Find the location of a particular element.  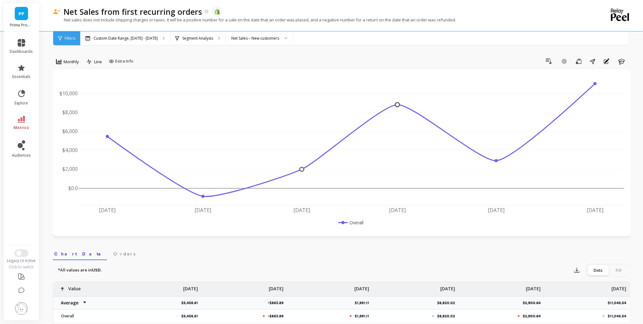

div: Dots is located at coordinates (598, 271).